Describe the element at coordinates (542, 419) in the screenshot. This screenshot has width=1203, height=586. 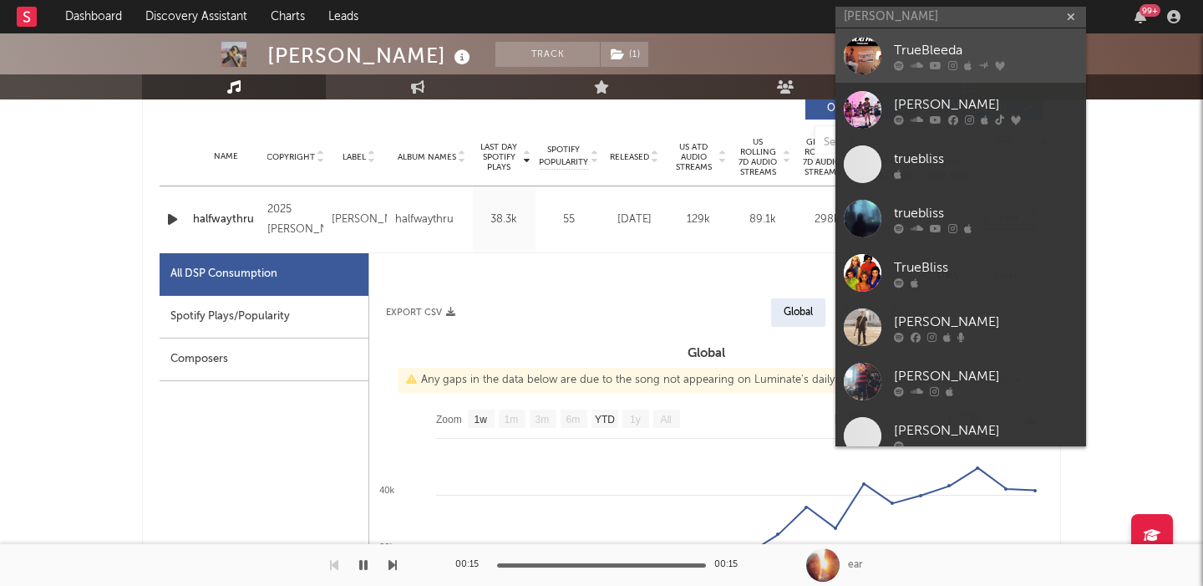
I see `text: 3m` at that location.